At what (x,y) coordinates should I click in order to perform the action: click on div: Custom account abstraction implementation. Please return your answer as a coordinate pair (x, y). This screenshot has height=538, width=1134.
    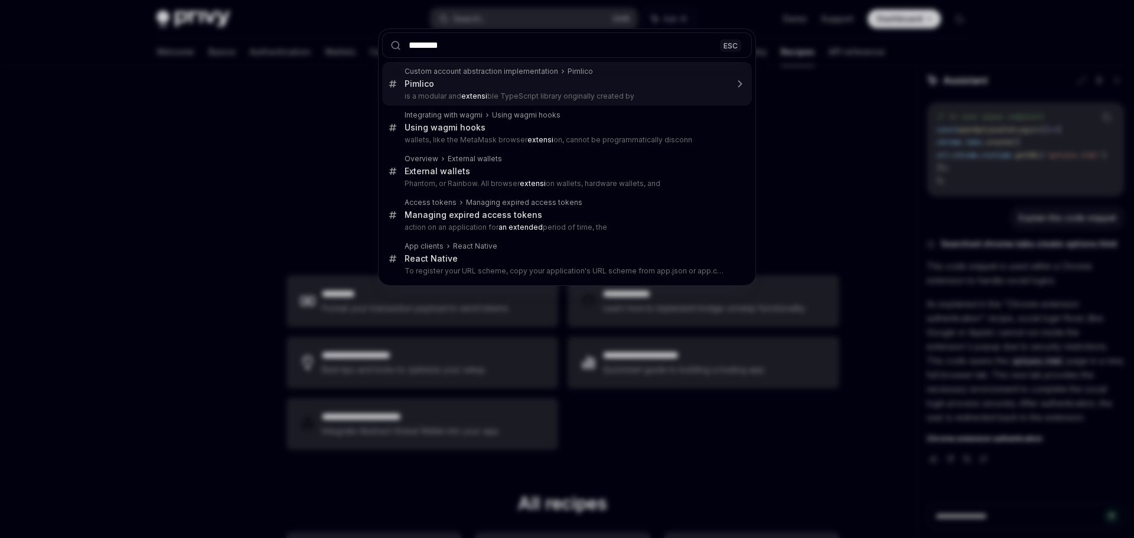
    Looking at the image, I should click on (481, 71).